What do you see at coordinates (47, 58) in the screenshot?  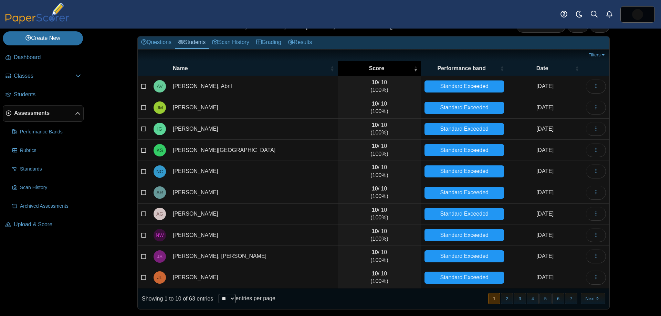 I see `span: Dashboard` at bounding box center [47, 58].